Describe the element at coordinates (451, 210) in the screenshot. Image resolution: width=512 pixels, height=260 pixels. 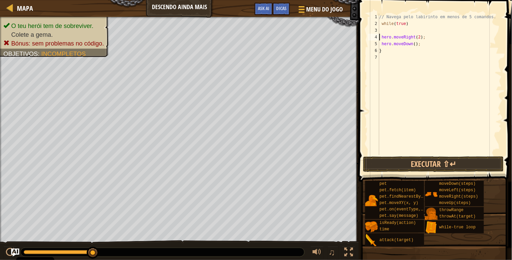
I see `span: throwRange` at that location.